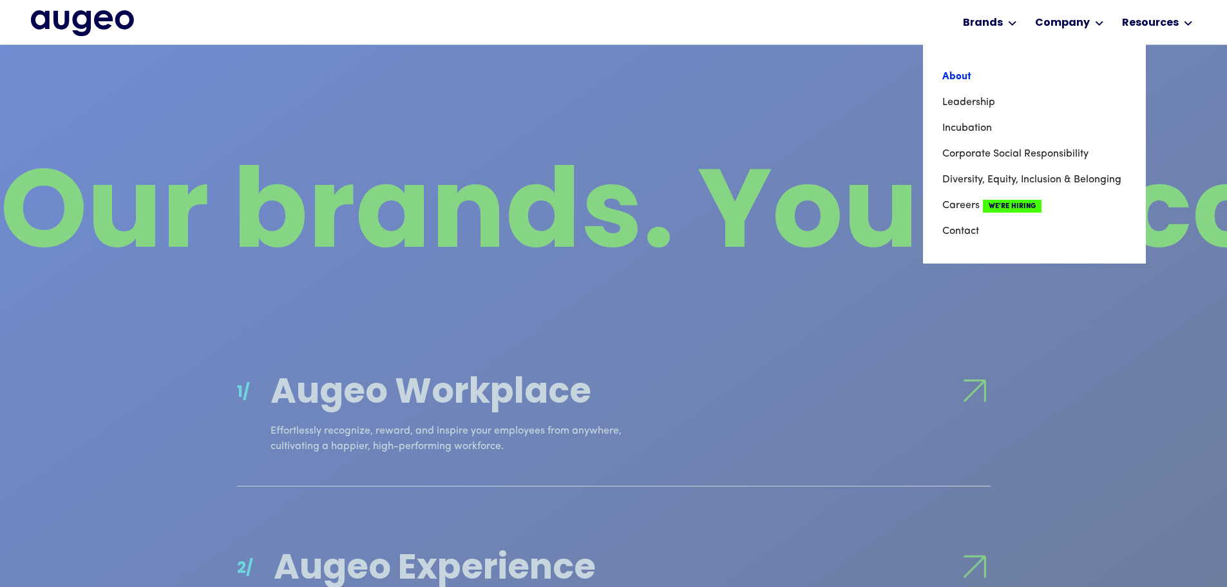 The image size is (1227, 587). I want to click on a: About, so click(1034, 77).